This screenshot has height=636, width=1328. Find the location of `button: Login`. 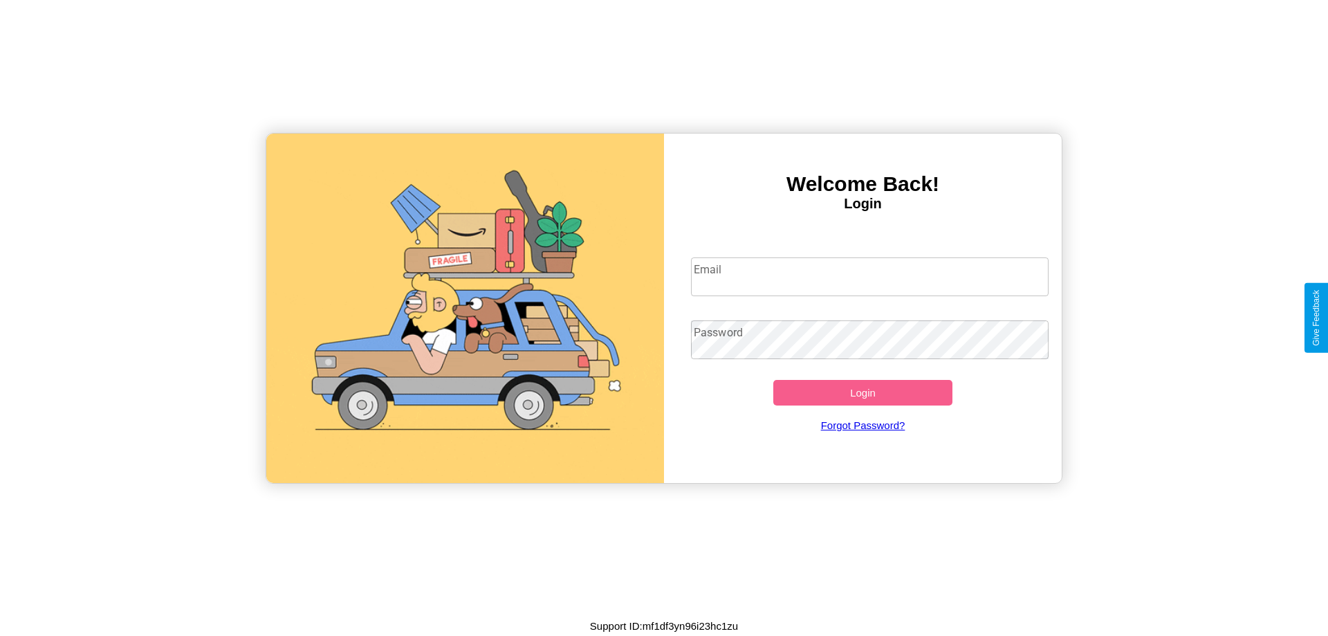

button: Login is located at coordinates (863, 392).